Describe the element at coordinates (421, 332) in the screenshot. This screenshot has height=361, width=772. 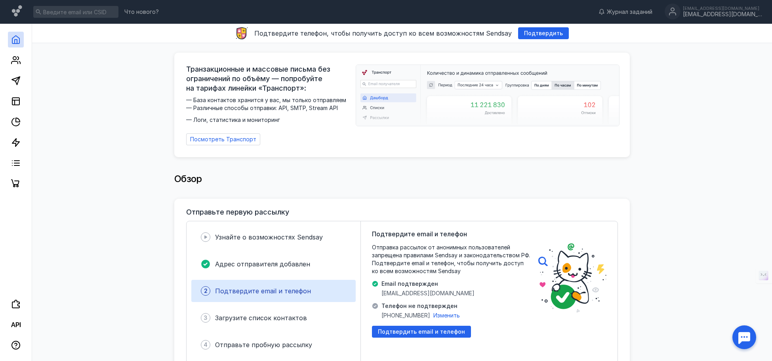
I see `button: Подтвердить email и телефон` at that location.